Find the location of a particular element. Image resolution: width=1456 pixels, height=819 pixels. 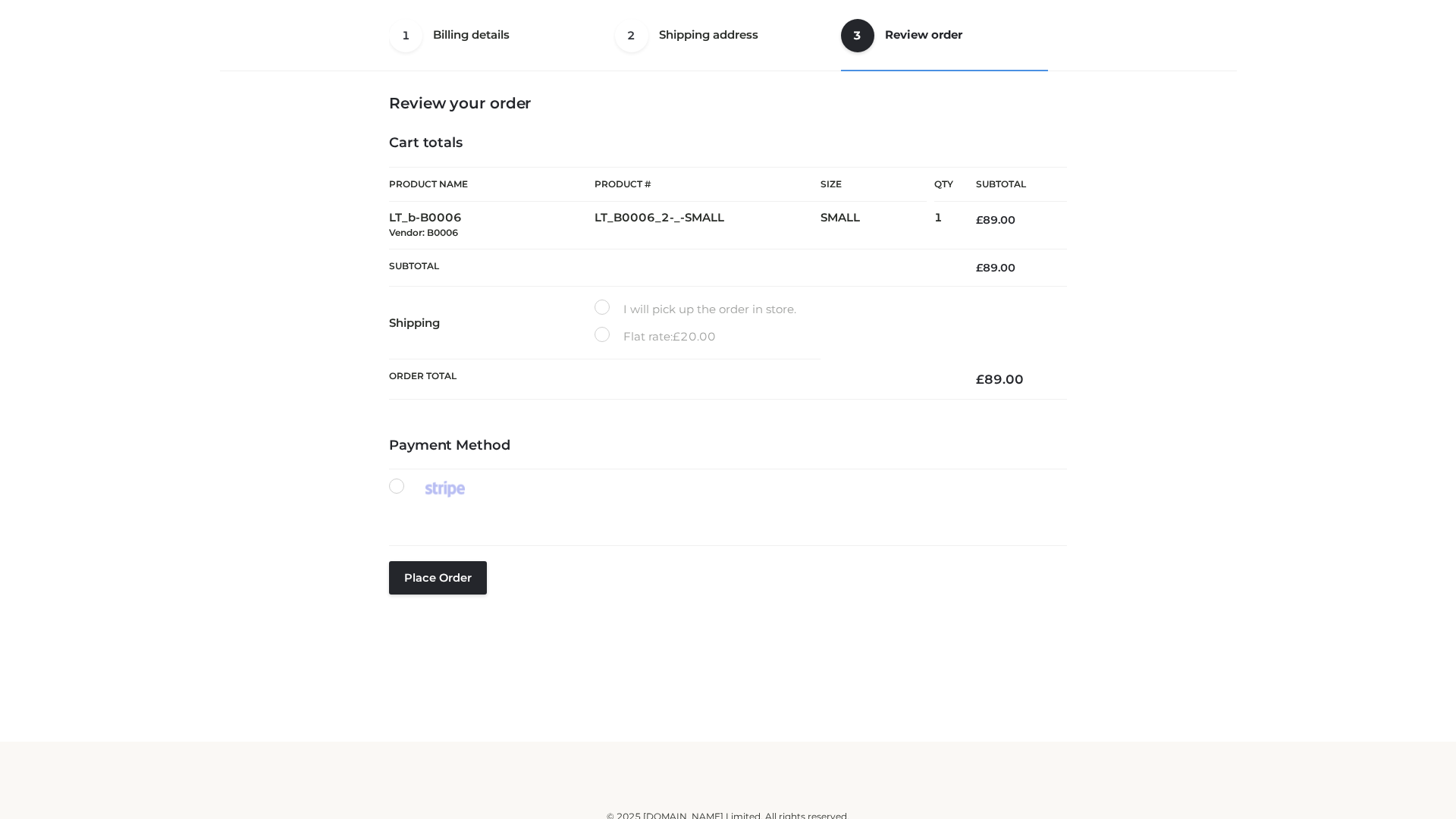

th: Size is located at coordinates (874, 184).